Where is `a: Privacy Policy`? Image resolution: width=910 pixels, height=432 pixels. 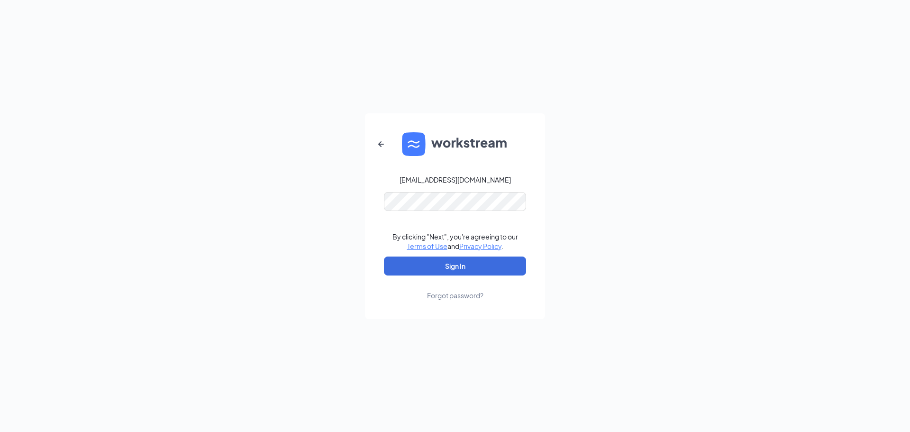 a: Privacy Policy is located at coordinates (480, 246).